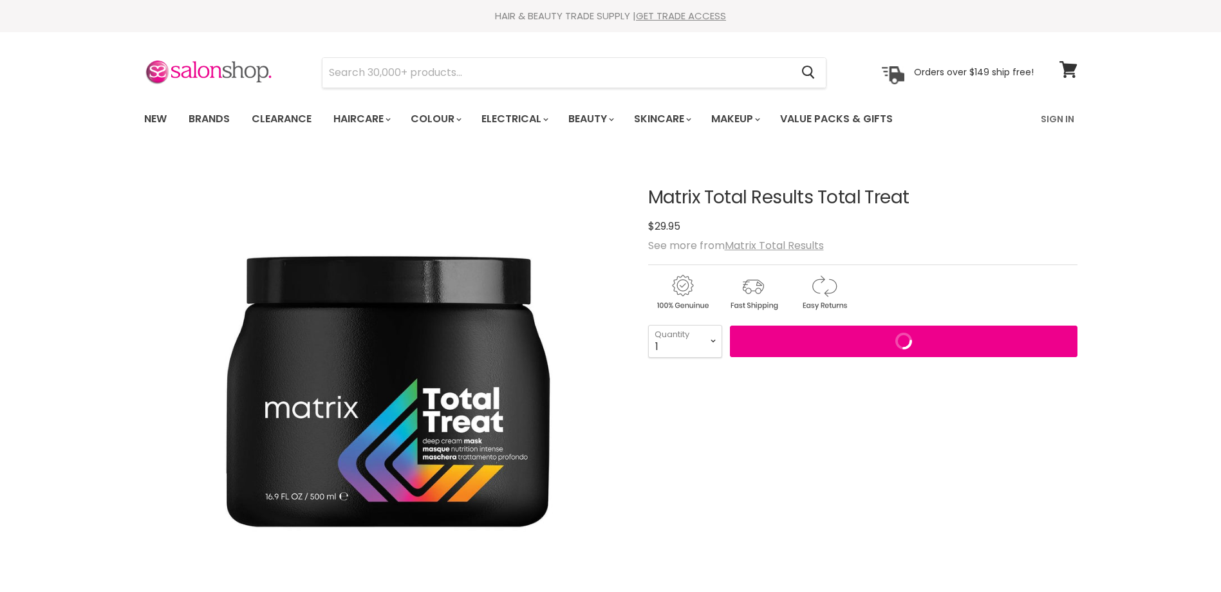  What do you see at coordinates (736, 245) in the screenshot?
I see `span: See more from` at bounding box center [736, 245].